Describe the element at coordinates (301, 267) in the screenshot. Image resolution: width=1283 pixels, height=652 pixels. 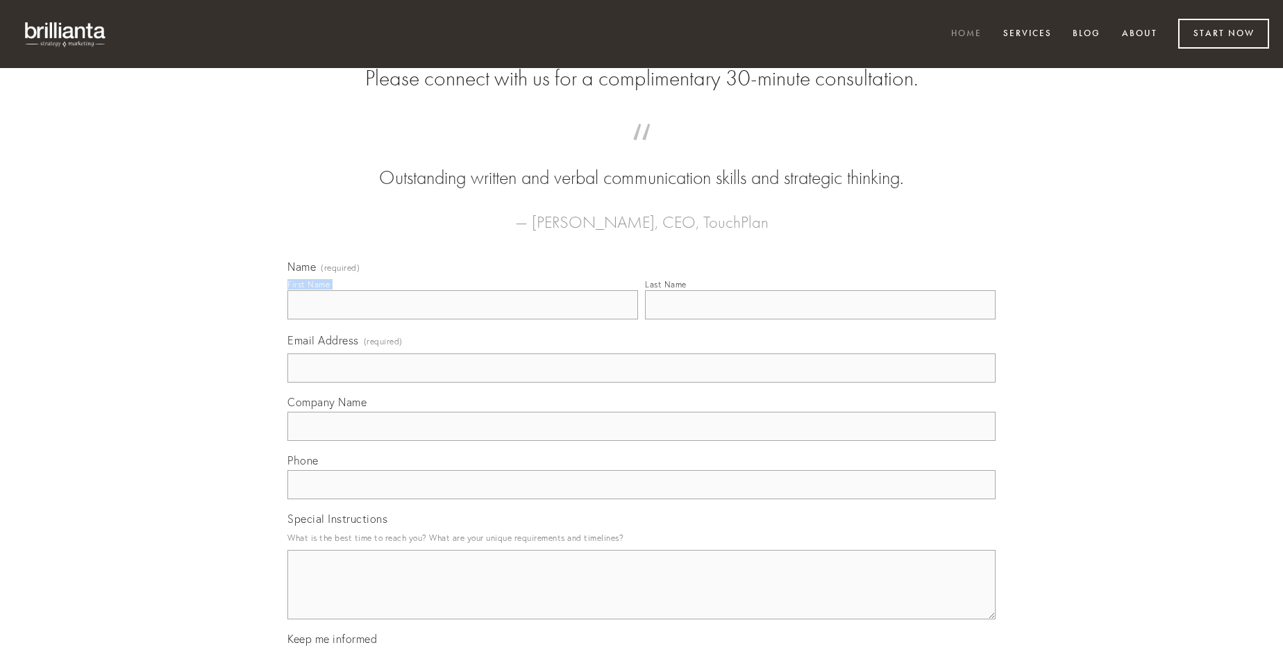
I see `span: Name` at that location.